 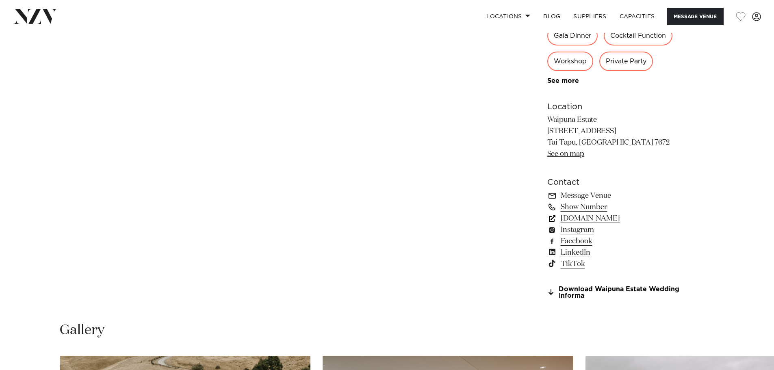 I want to click on button: Message Venue, so click(x=696, y=16).